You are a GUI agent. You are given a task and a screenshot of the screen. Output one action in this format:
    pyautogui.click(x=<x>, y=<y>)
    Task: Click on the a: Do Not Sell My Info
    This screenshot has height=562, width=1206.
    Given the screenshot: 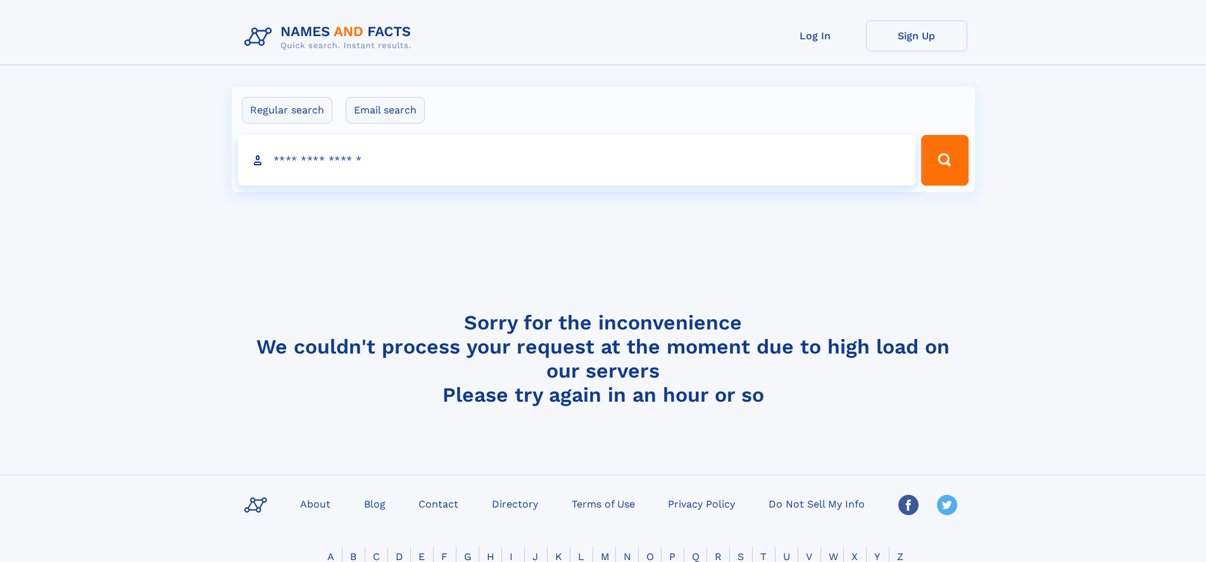 What is the action you would take?
    pyautogui.click(x=817, y=503)
    